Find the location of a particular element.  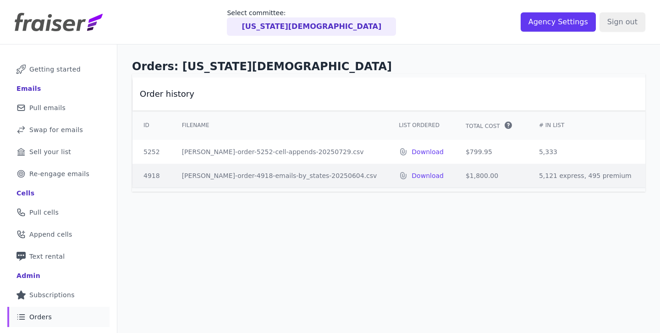

span: Getting started is located at coordinates (55, 69).